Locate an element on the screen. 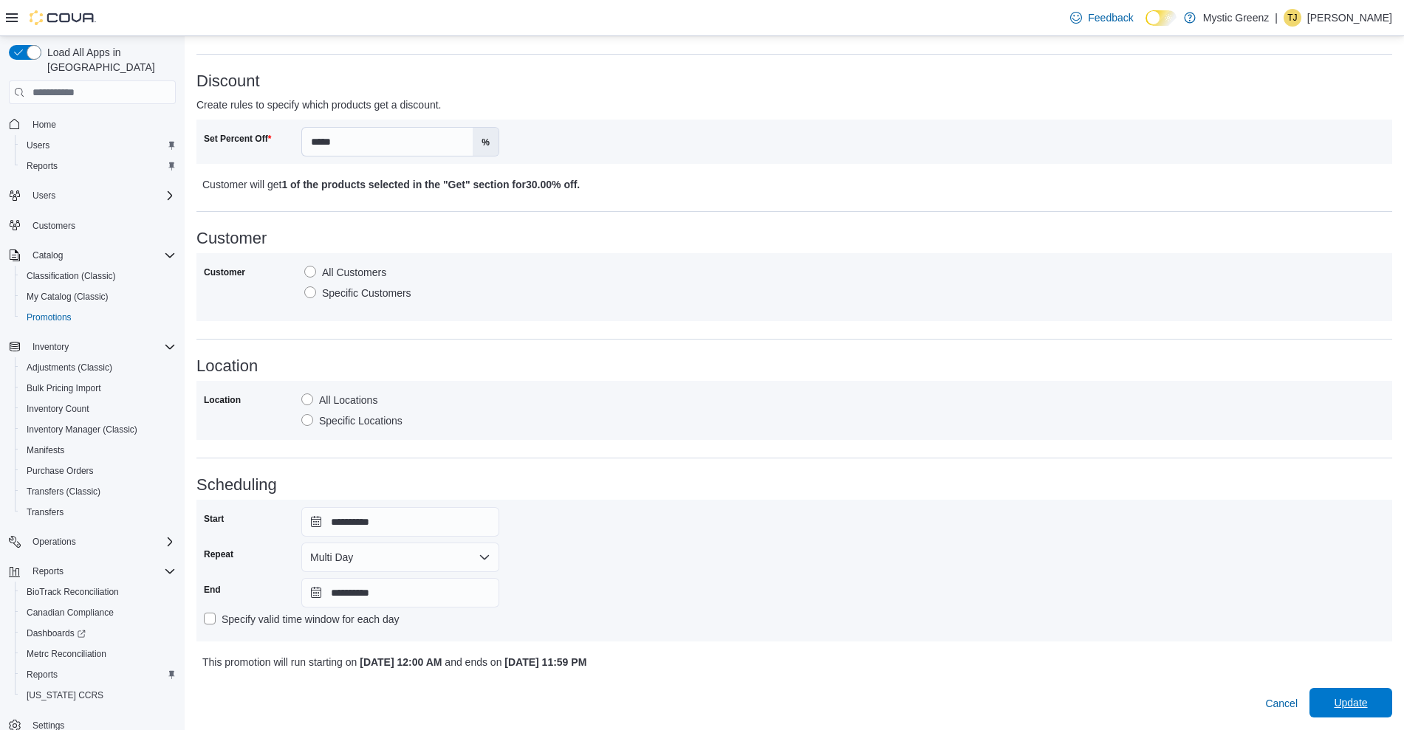 The image size is (1404, 730). p: Create rules to specify which products get a discount. is located at coordinates (645, 105).